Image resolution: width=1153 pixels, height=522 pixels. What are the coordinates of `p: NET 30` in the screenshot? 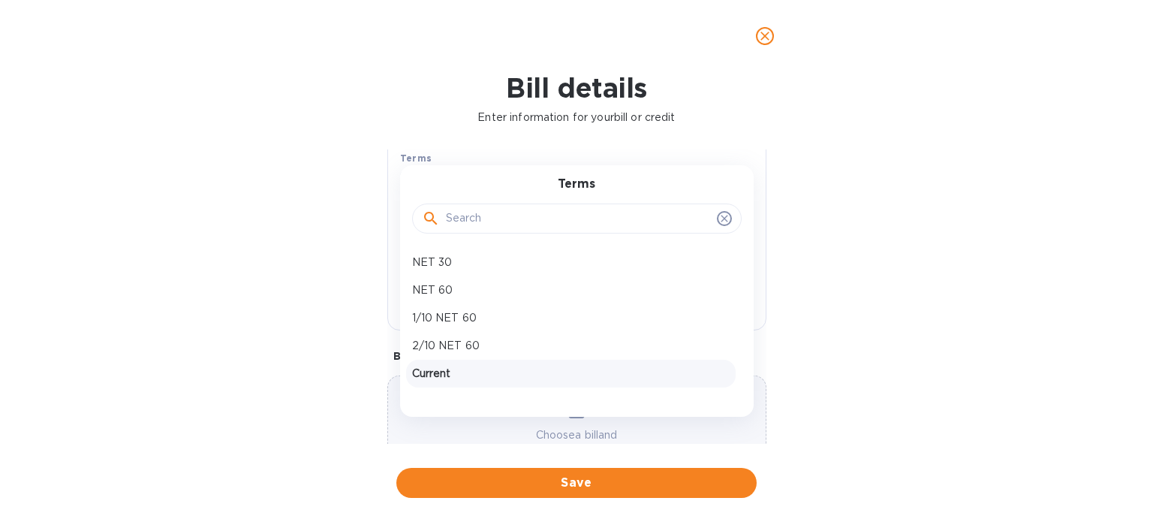 It's located at (570, 262).